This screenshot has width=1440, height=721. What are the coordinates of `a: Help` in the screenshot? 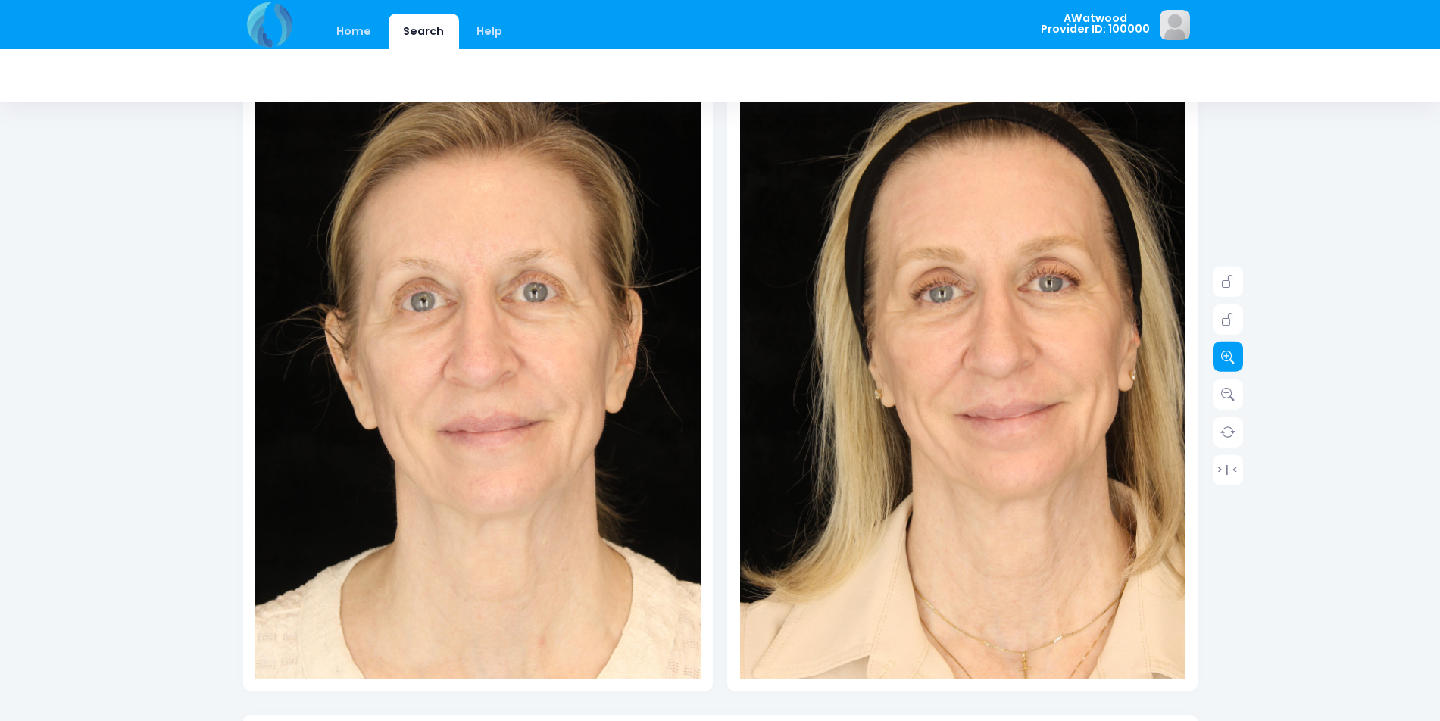 It's located at (489, 31).